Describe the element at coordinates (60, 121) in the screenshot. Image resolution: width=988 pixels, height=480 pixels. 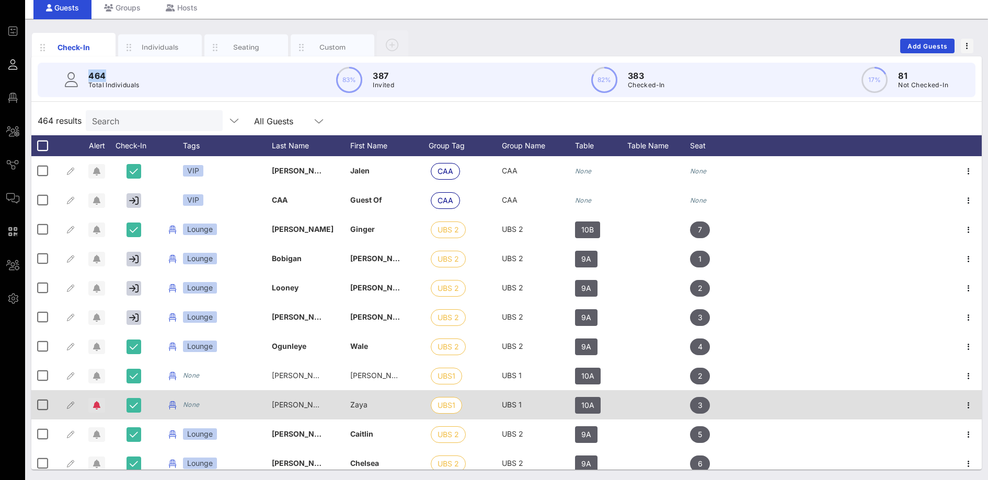
I see `span: 464 results` at that location.